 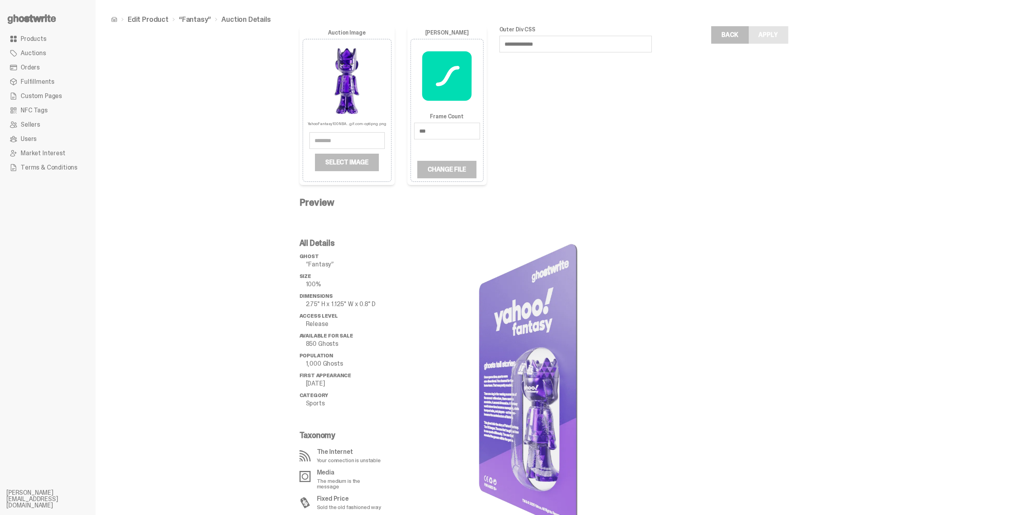 What do you see at coordinates (30, 125) in the screenshot?
I see `span: Sellers` at bounding box center [30, 125].